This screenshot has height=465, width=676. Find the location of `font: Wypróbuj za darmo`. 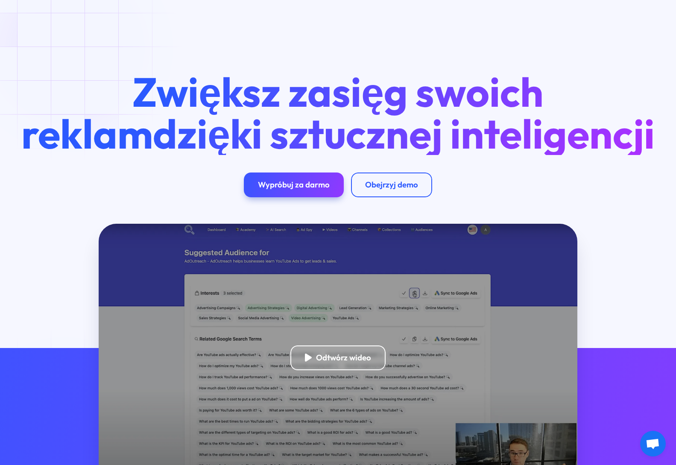

font: Wypróbuj za darmo is located at coordinates (294, 184).